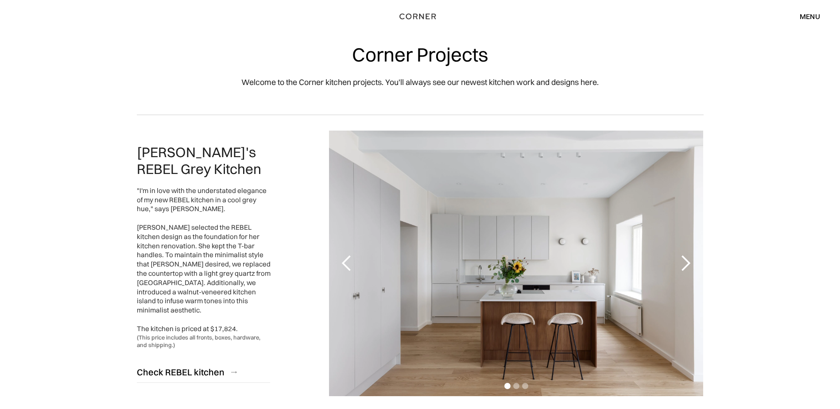 Image resolution: width=840 pixels, height=409 pixels. What do you see at coordinates (516, 263) in the screenshot?
I see `div: carousel` at bounding box center [516, 263].